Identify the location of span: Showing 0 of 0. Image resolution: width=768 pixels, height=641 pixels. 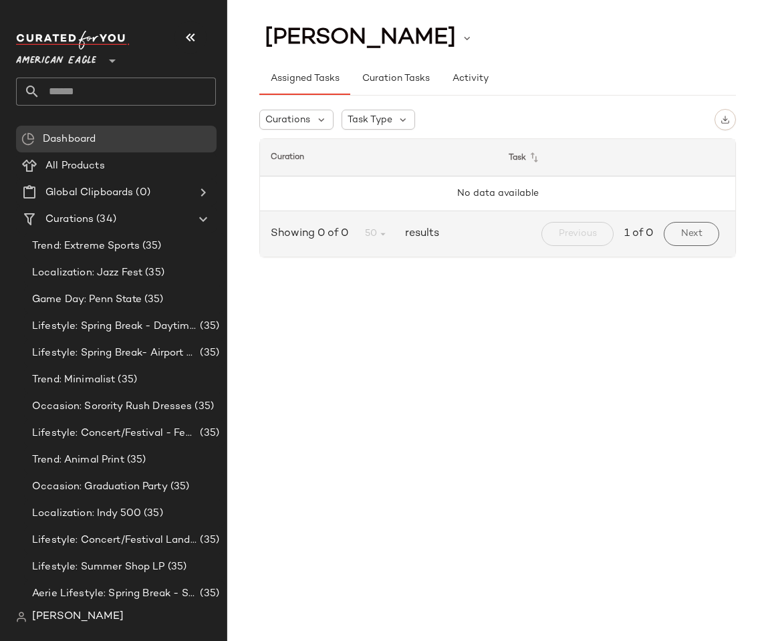
(312, 234).